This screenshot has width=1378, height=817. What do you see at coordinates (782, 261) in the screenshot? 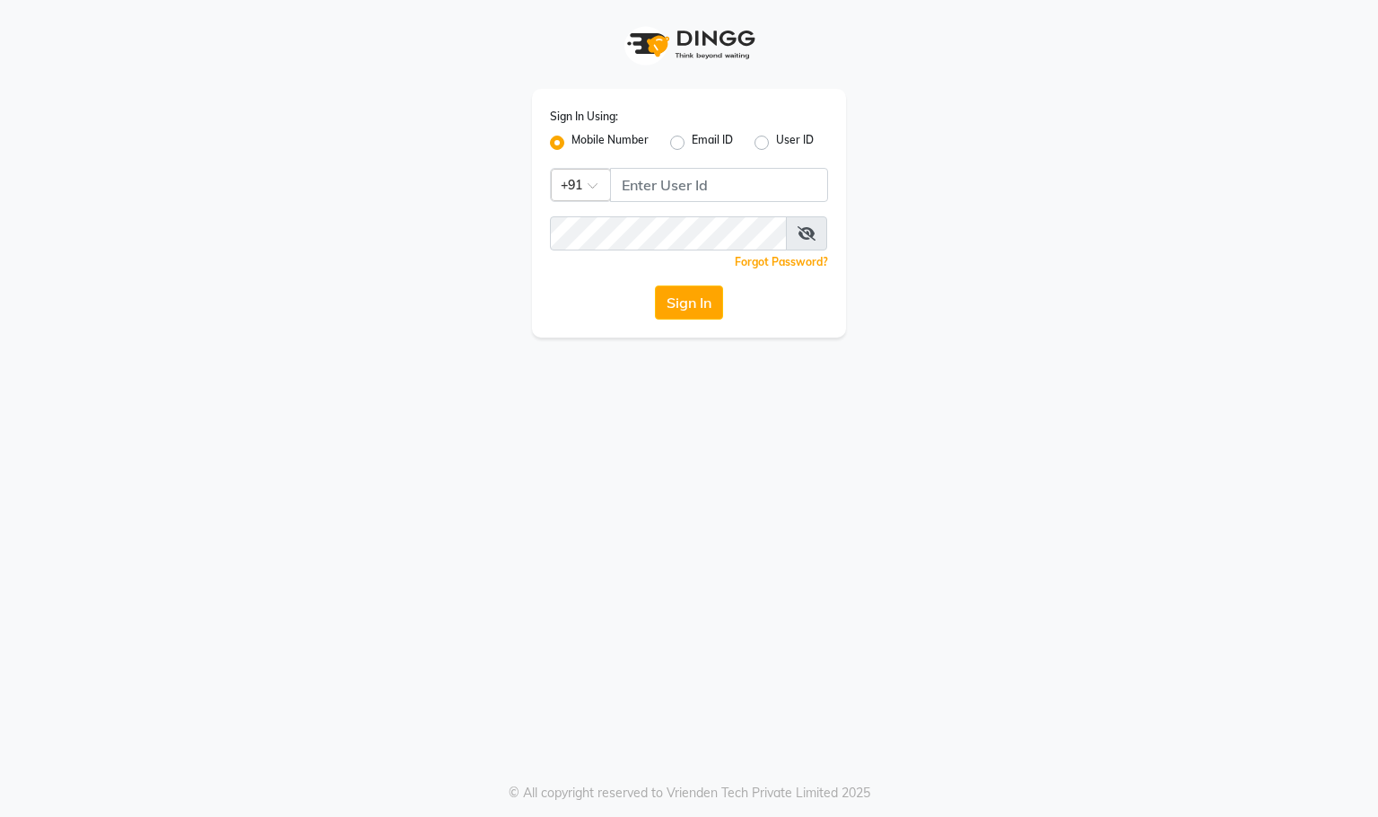
I see `a: Forgot Password?` at bounding box center [782, 261].